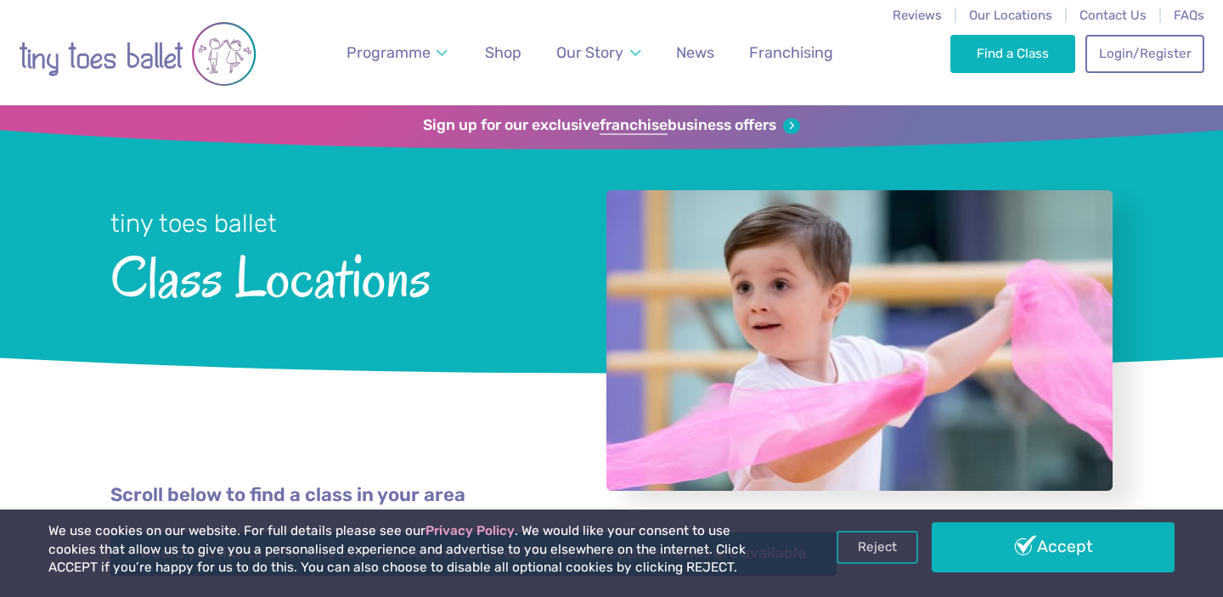  I want to click on span: Reviews, so click(917, 15).